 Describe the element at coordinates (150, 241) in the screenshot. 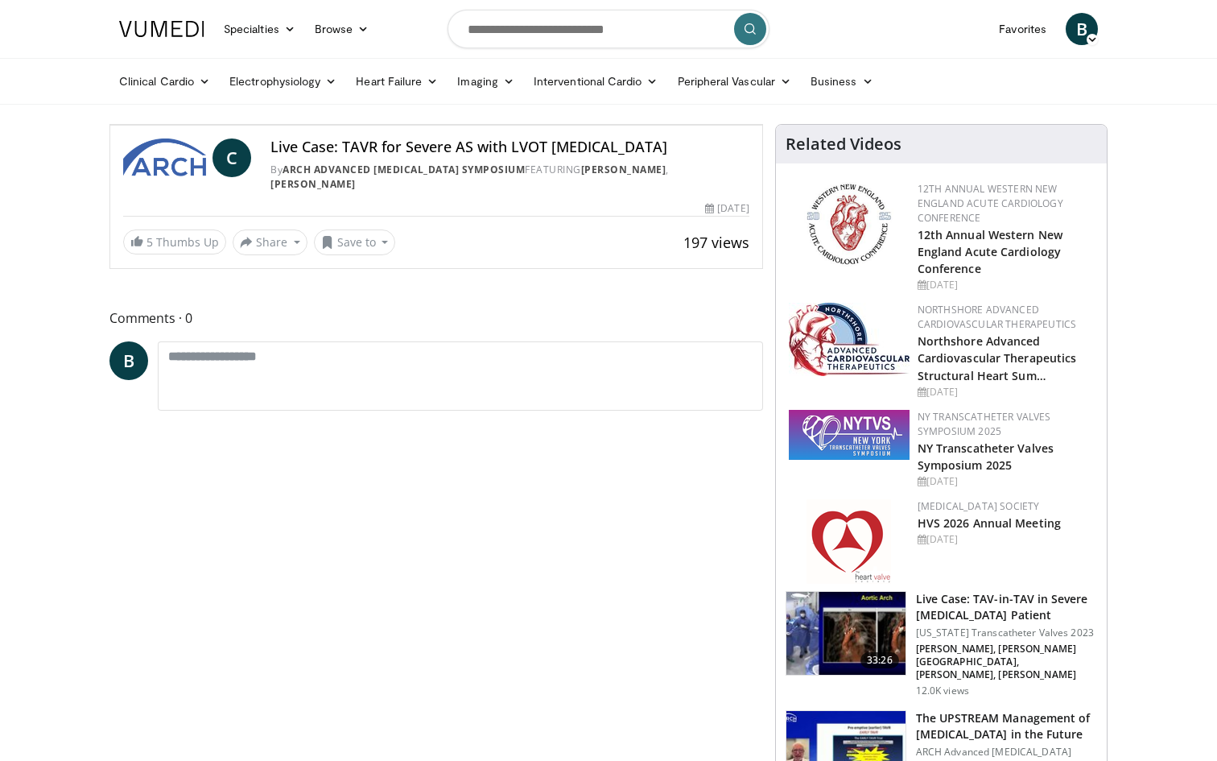

I see `span: 5` at that location.